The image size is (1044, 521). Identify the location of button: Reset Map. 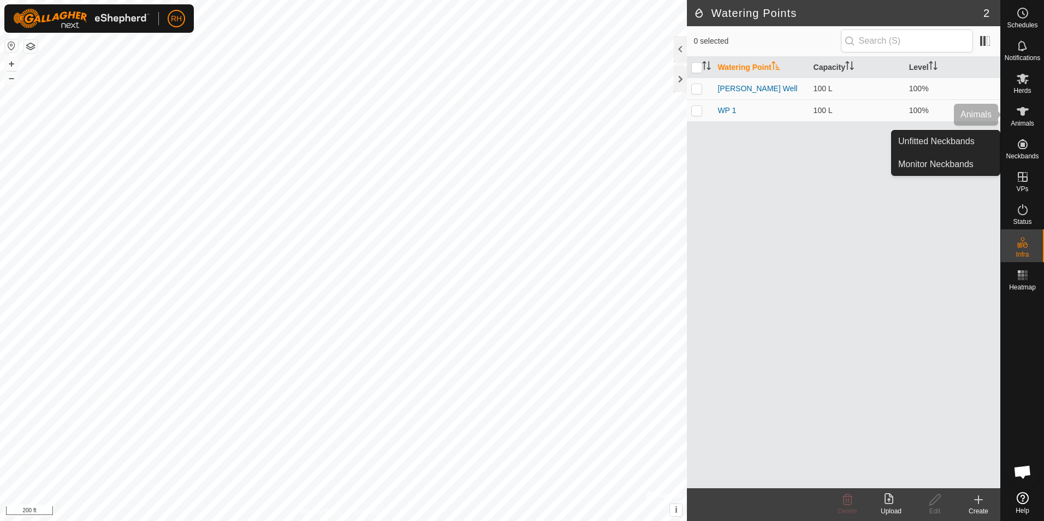
(11, 46).